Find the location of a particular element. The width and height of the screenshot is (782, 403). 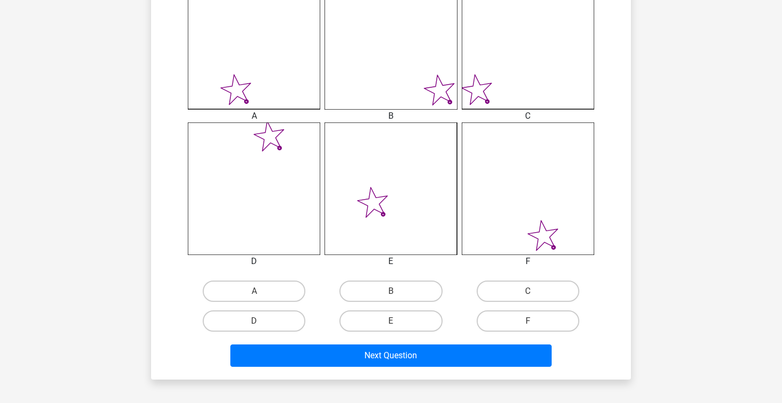

div: B is located at coordinates (390, 116).